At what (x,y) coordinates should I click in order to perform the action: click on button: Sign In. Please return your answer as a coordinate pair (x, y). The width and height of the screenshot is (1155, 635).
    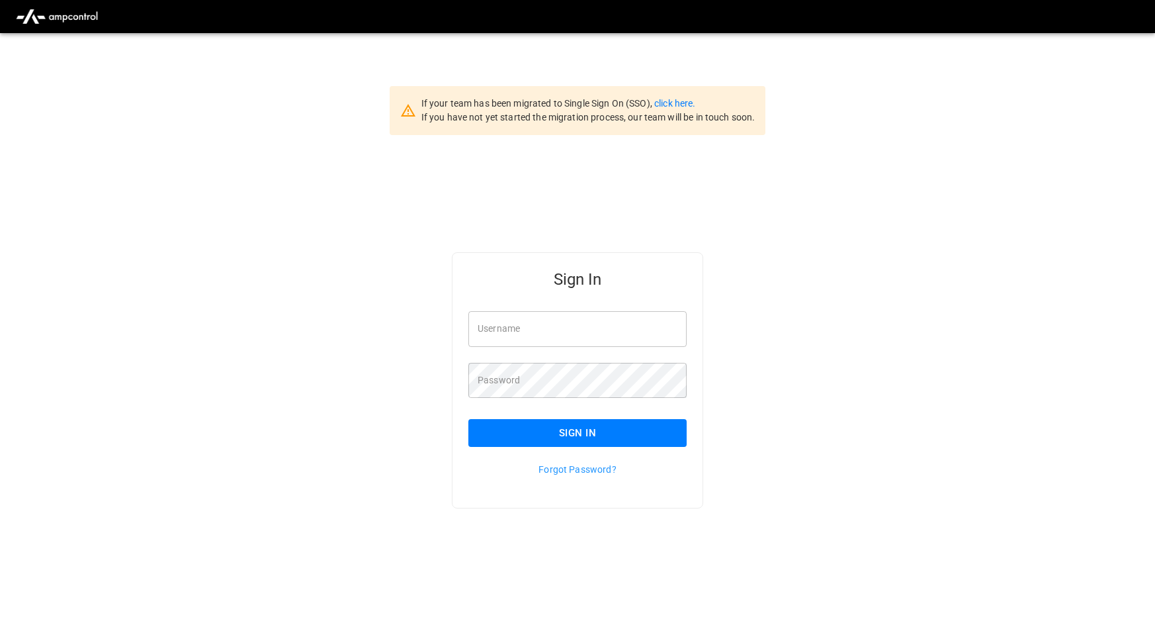
    Looking at the image, I should click on (578, 433).